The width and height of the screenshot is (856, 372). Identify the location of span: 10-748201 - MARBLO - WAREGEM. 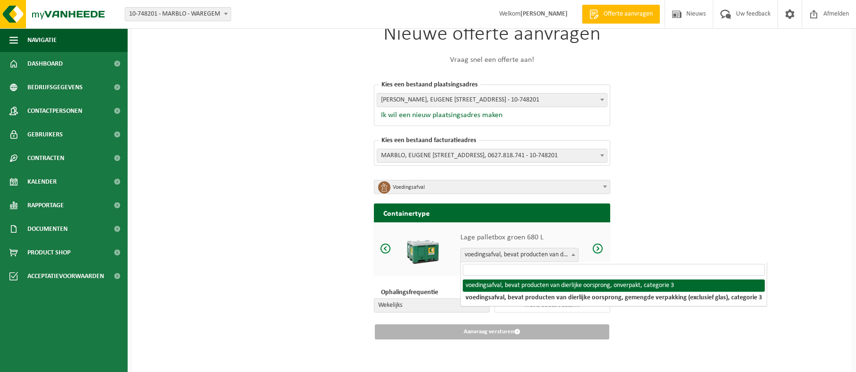
(178, 14).